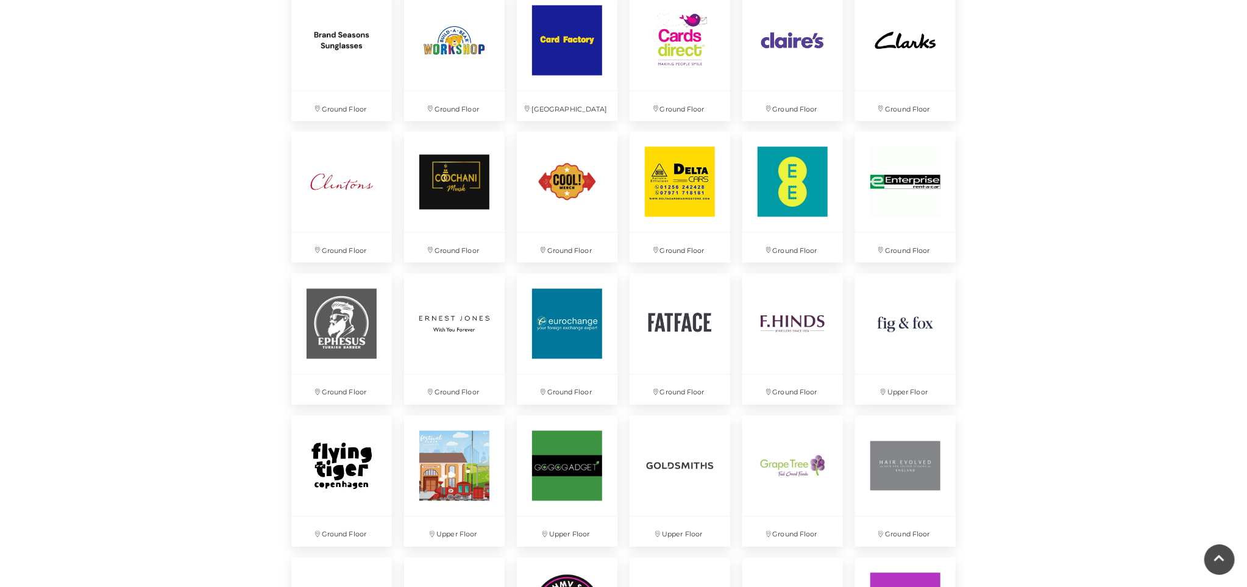  What do you see at coordinates (905, 480) in the screenshot?
I see `a: Hair Evolved at Festival Place, Basingstoke Ground Floor` at bounding box center [905, 480].